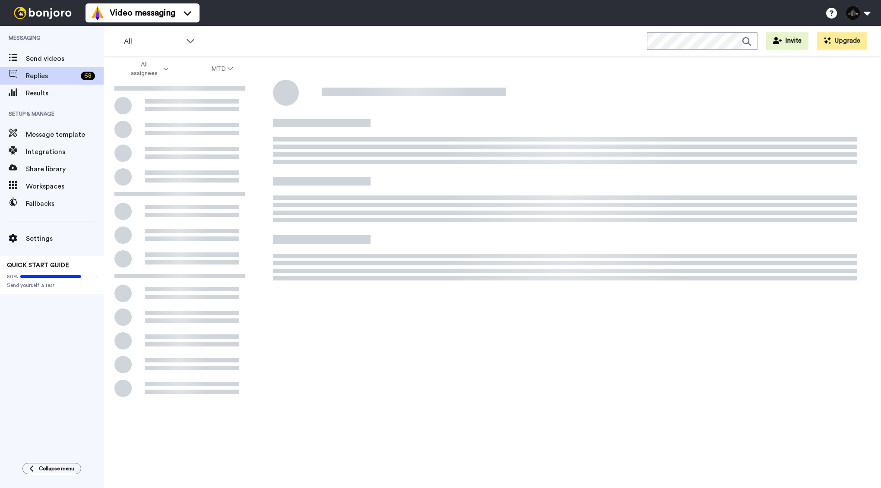  I want to click on a: Invite, so click(787, 41).